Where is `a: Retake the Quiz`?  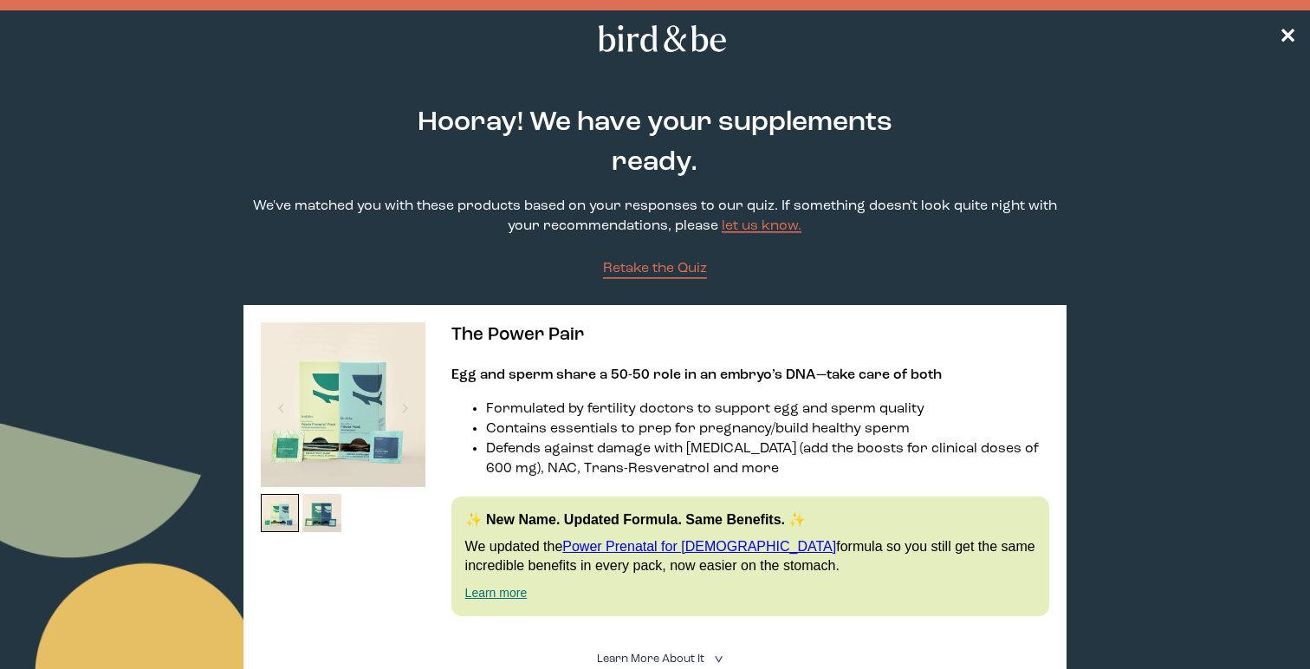
a: Retake the Quiz is located at coordinates (655, 269).